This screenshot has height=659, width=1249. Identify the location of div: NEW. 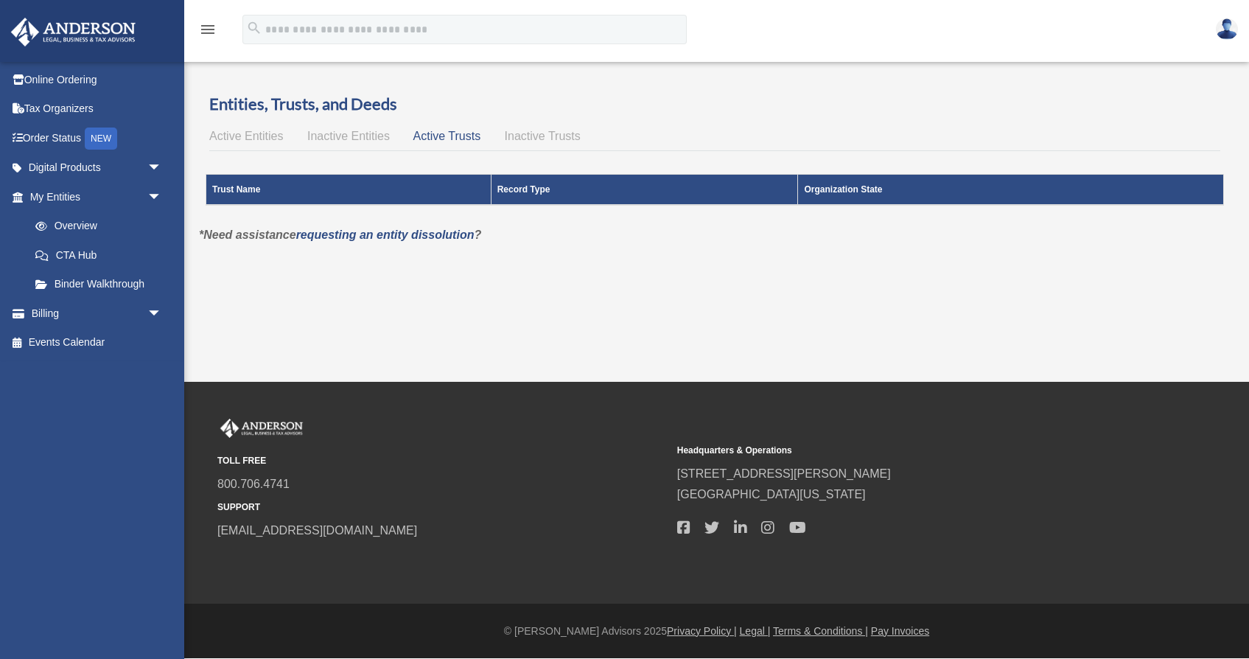
(101, 139).